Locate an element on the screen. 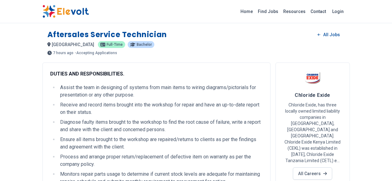 The height and width of the screenshot is (181, 392). p: - Accepting Applications is located at coordinates (96, 53).